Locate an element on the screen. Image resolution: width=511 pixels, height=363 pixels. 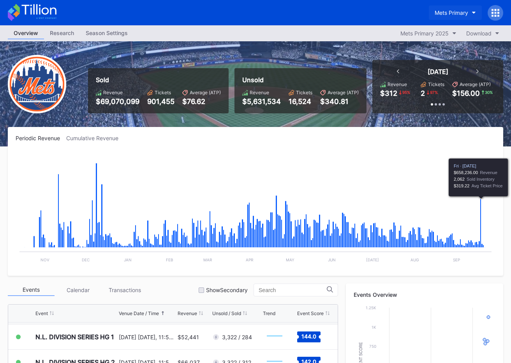
a: Research is located at coordinates (62, 33).